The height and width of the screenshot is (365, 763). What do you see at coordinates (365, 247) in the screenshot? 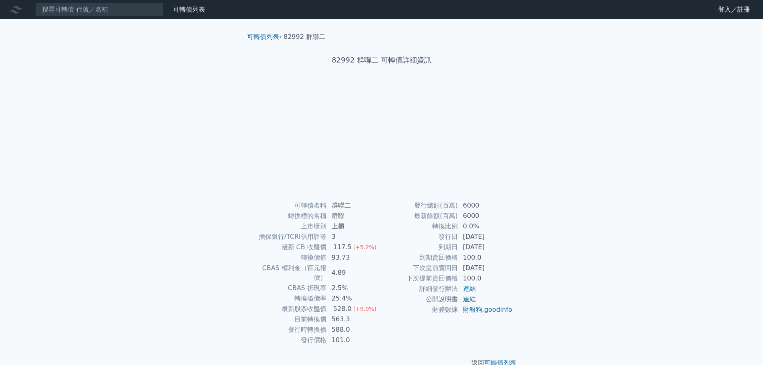
I see `span: (+5.2%)` at bounding box center [365, 247].